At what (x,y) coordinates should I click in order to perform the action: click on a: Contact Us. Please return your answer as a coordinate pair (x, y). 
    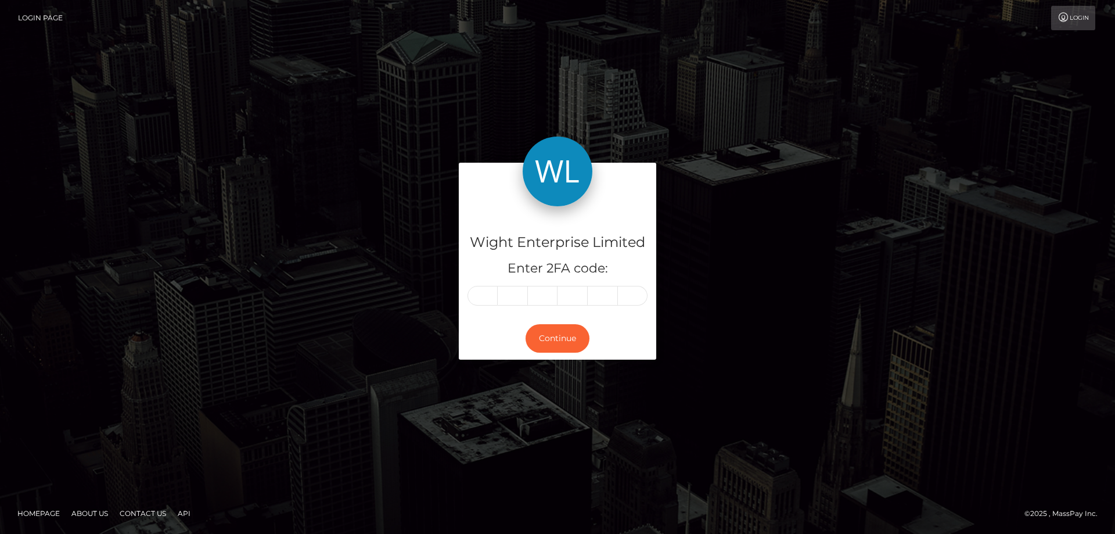
    Looking at the image, I should click on (143, 513).